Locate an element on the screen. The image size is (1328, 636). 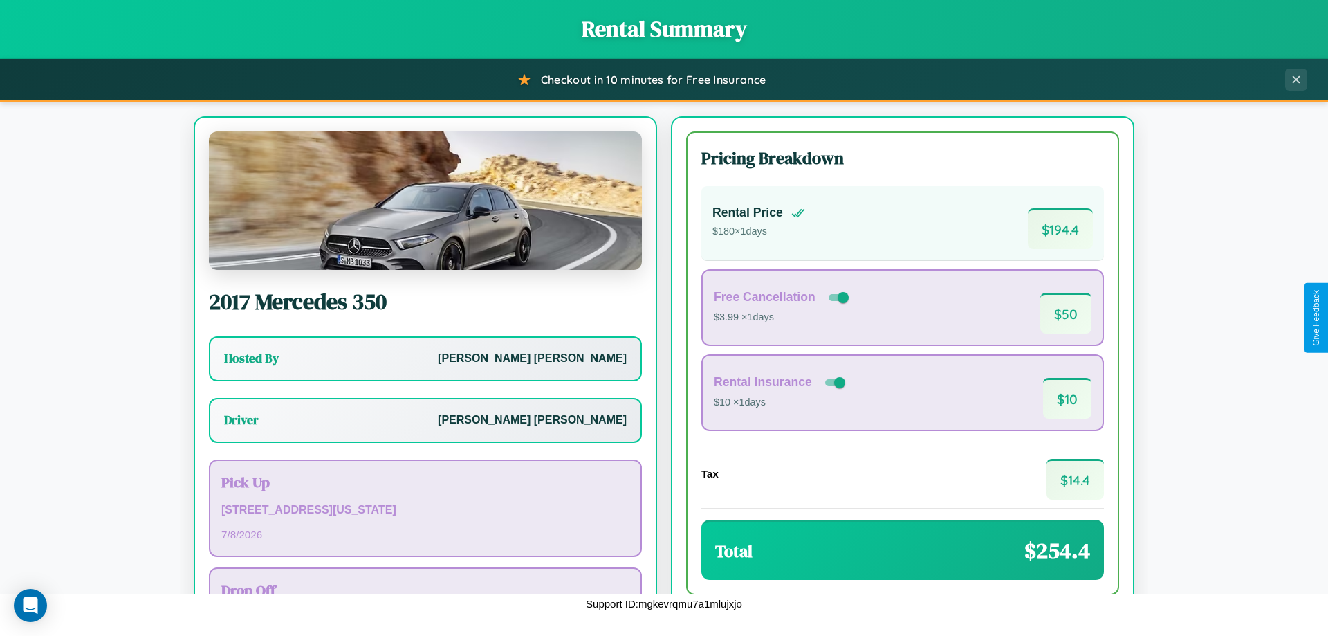
h3: Pick Up is located at coordinates (425, 481).